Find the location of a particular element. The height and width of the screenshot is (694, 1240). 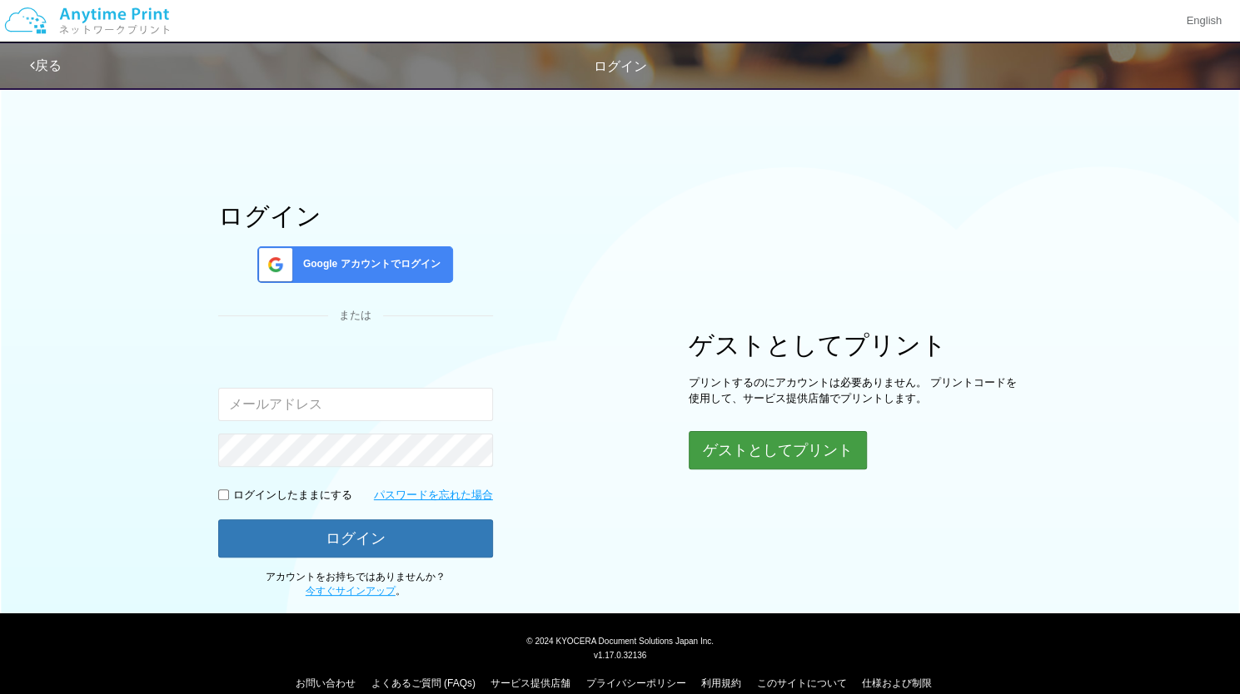

a: 利用規約 is located at coordinates (721, 684).